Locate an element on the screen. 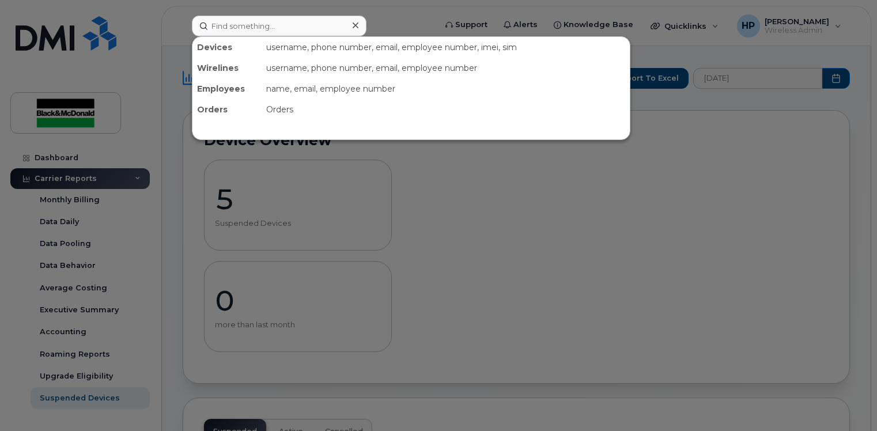 This screenshot has height=431, width=877. div: username, phone number, email, employee number, imei, sim is located at coordinates (445, 47).